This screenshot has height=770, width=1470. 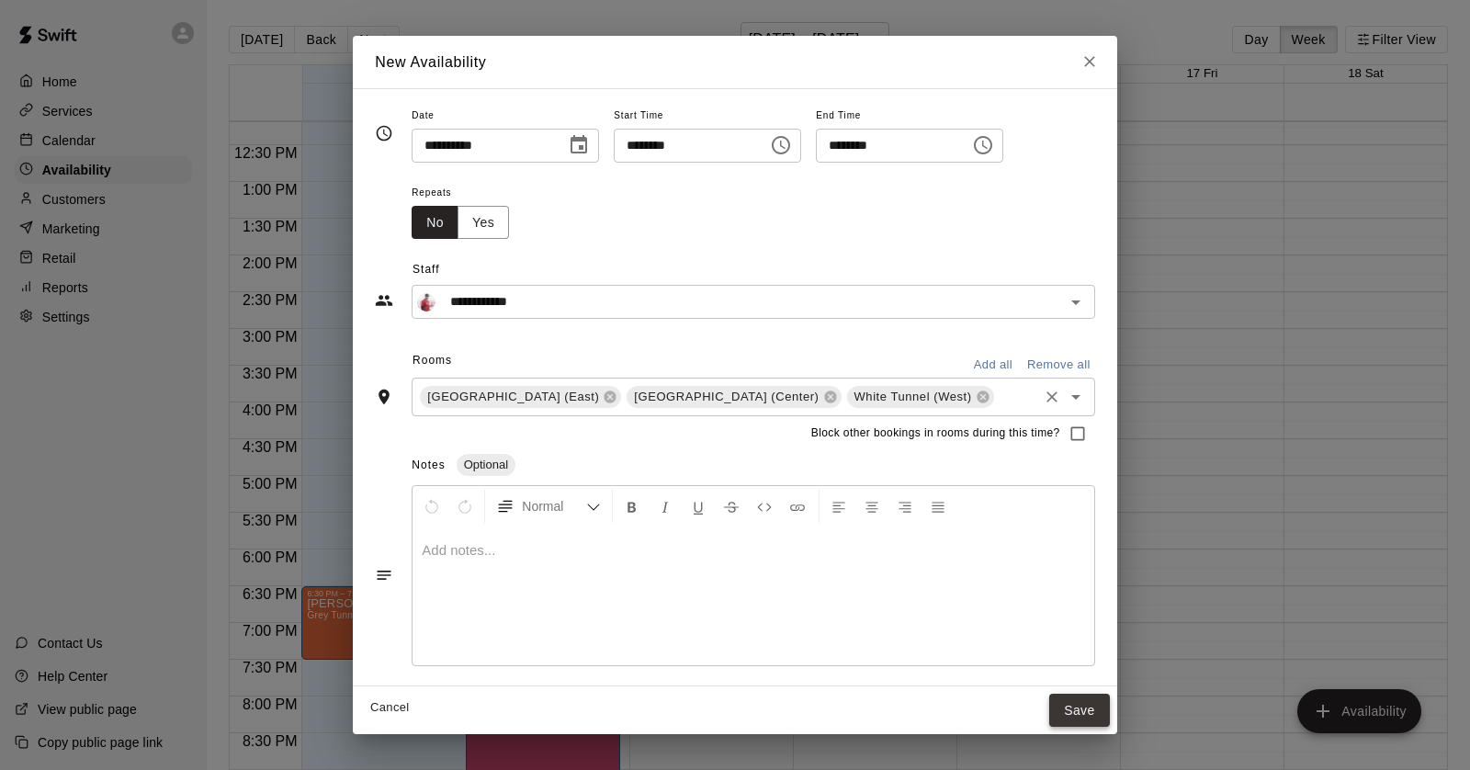 What do you see at coordinates (548, 506) in the screenshot?
I see `button: Formatting Options` at bounding box center [548, 506].